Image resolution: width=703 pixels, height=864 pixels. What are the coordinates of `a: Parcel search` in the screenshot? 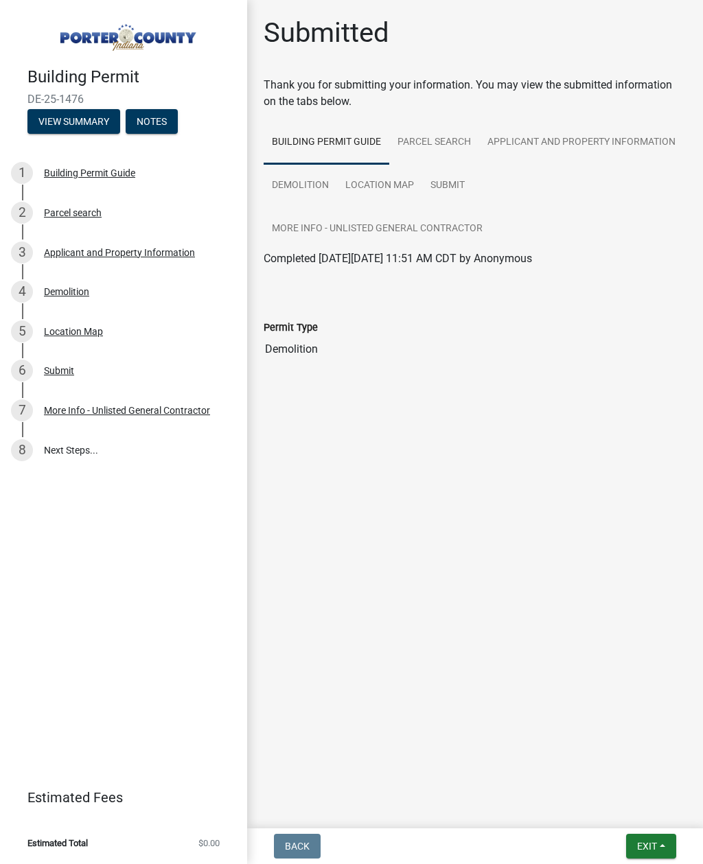 It's located at (434, 143).